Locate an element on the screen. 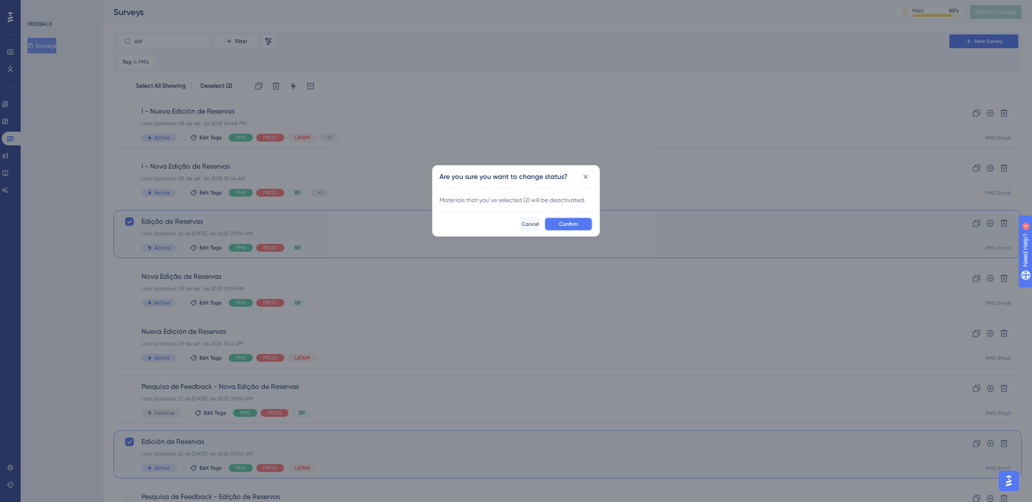 This screenshot has height=502, width=1032. div: 4 is located at coordinates (61, 8).